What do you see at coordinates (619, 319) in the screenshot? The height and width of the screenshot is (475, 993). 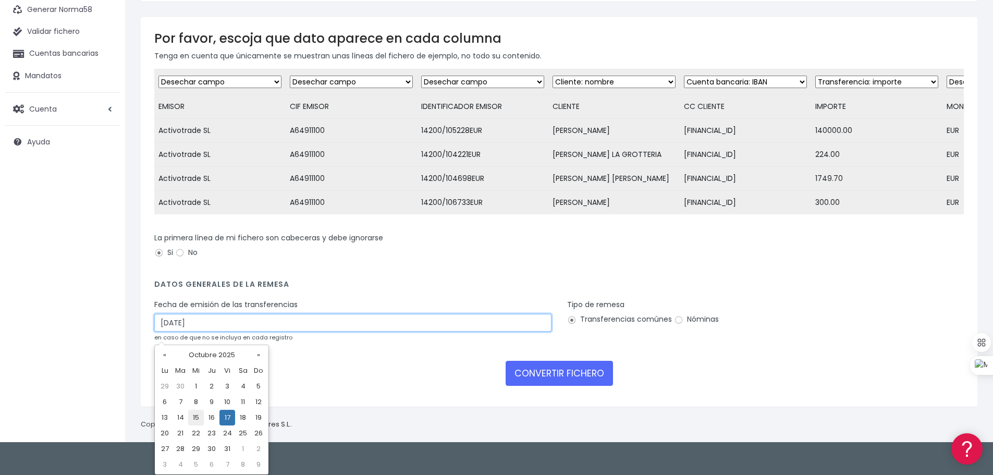 I see `label: Transferencias comúnes` at bounding box center [619, 319].